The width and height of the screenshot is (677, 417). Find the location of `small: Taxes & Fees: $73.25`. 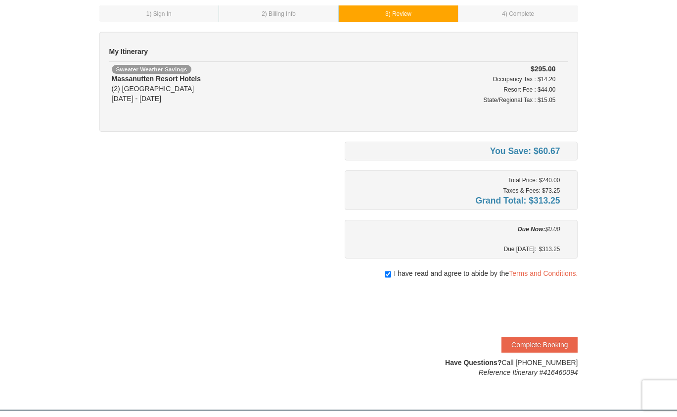

small: Taxes & Fees: $73.25 is located at coordinates (531, 190).